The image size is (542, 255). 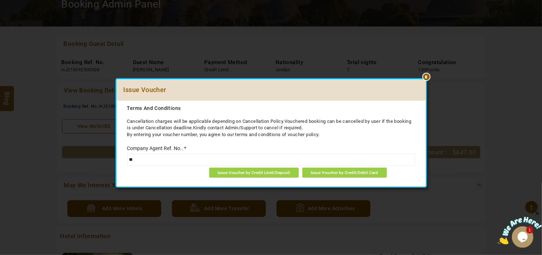 I want to click on li: Cancellation charges will be applicable depending on Cancellation Policy.Vouchered booking can be..., so click(x=271, y=125).